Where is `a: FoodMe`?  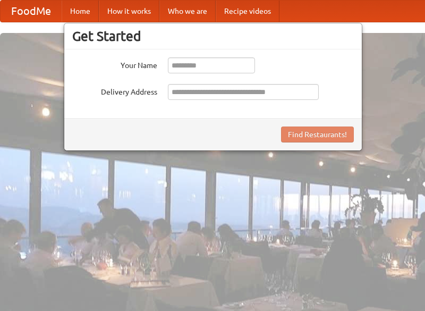 a: FoodMe is located at coordinates (31, 11).